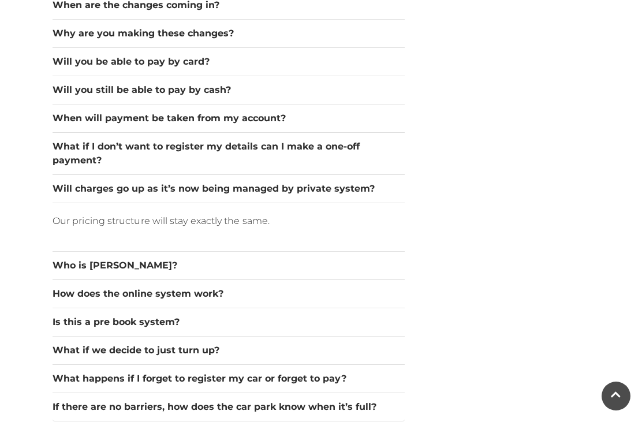 Image resolution: width=642 pixels, height=422 pixels. What do you see at coordinates (228, 350) in the screenshot?
I see `button: What if we decide to just turn up?` at bounding box center [228, 350].